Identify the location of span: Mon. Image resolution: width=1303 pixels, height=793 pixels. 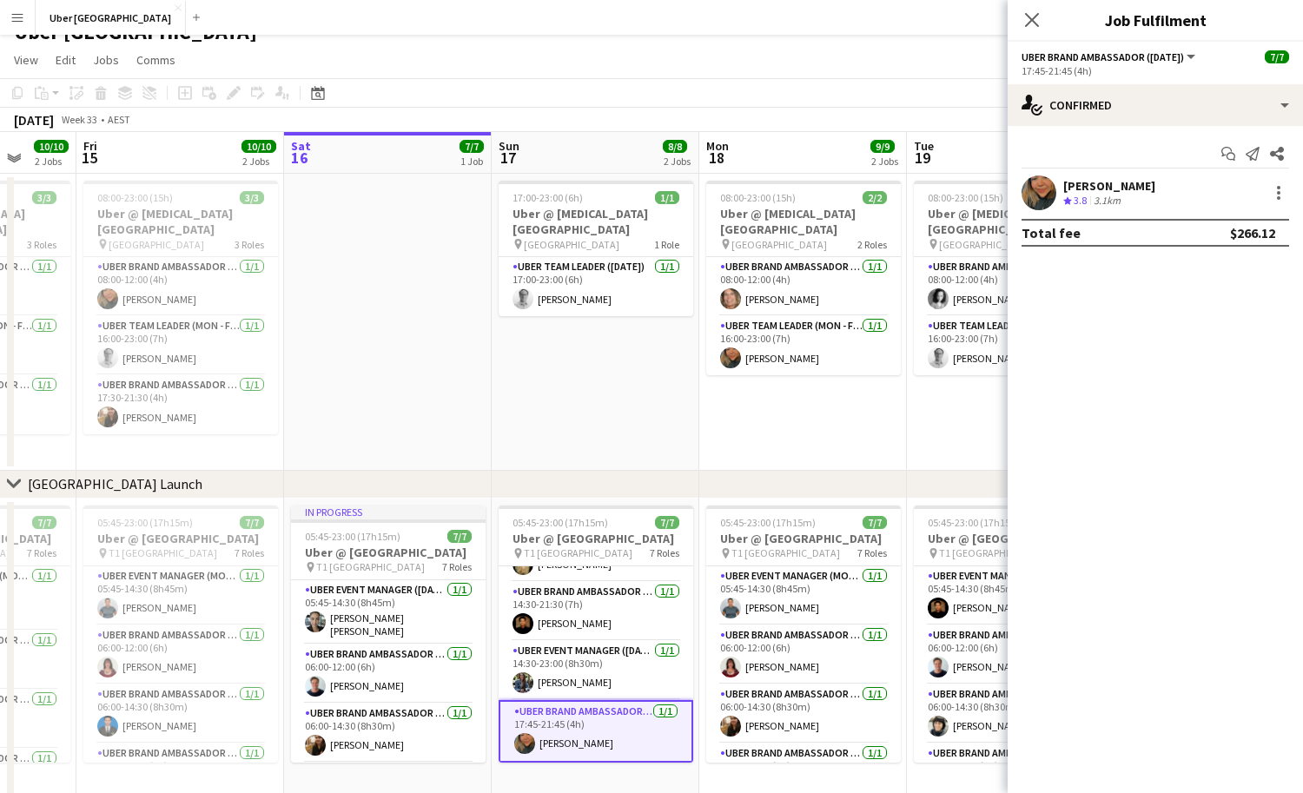
(717, 146).